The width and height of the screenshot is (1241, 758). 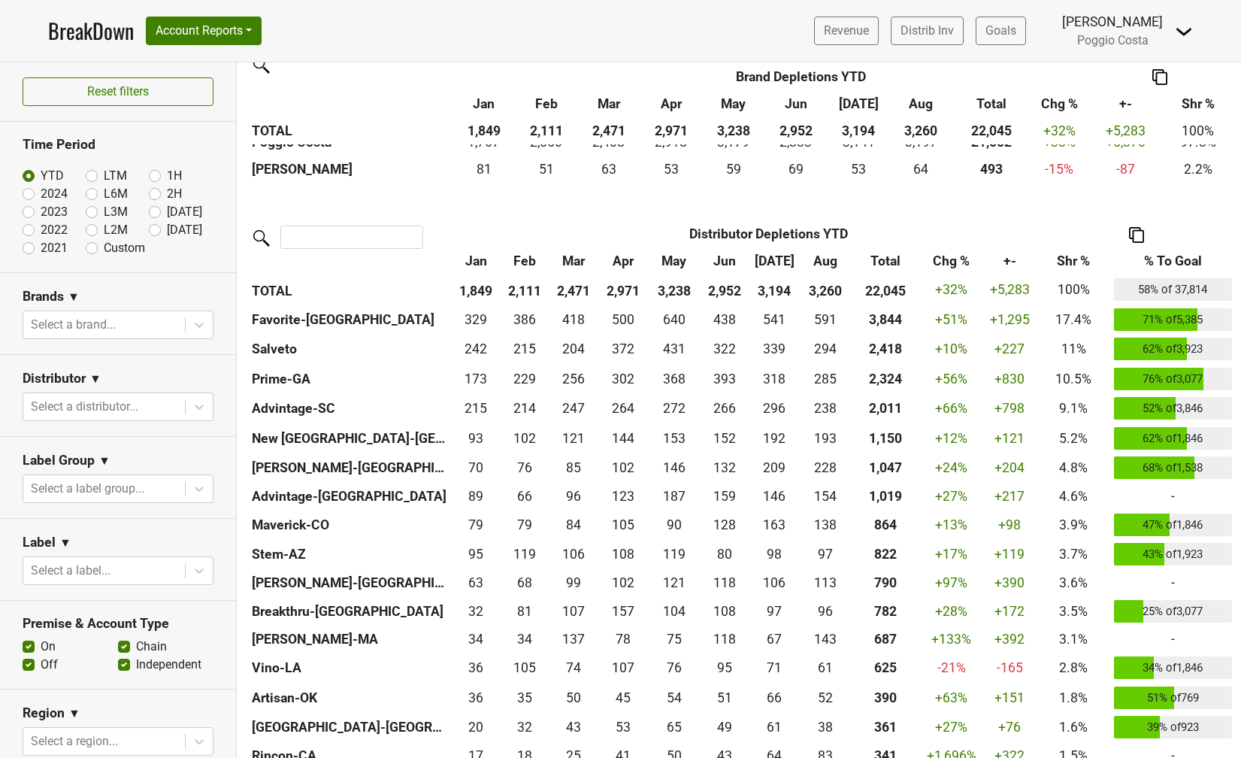 What do you see at coordinates (623, 438) in the screenshot?
I see `div: 144` at bounding box center [623, 438].